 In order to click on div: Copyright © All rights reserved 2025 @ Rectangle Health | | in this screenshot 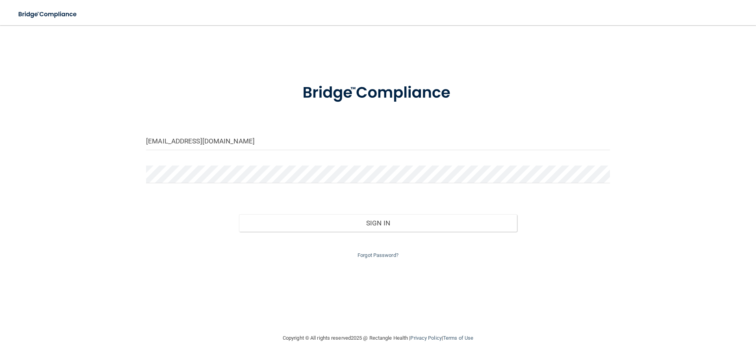, I will do `click(378, 338)`.